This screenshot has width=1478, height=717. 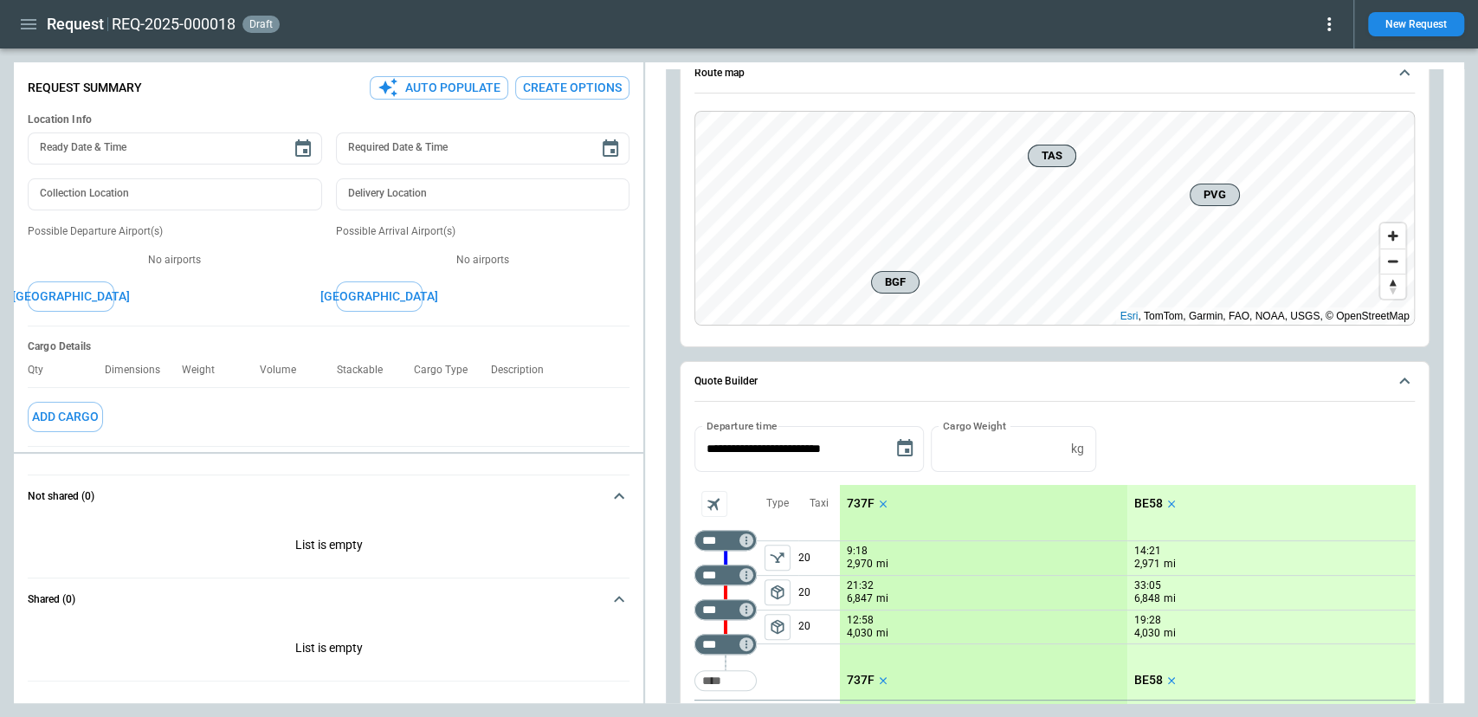 What do you see at coordinates (1392, 235) in the screenshot?
I see `button: Zoom in` at bounding box center [1392, 235].